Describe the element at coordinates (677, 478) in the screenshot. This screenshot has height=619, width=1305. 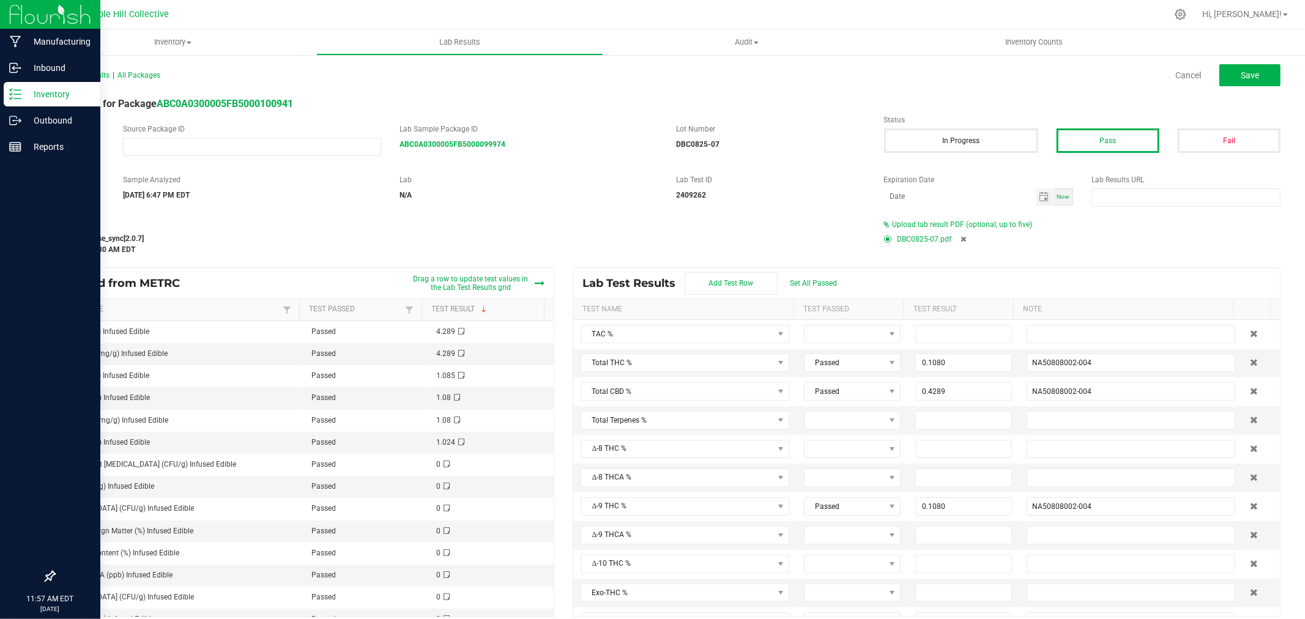
I see `span: Δ-8 THCA %` at that location.